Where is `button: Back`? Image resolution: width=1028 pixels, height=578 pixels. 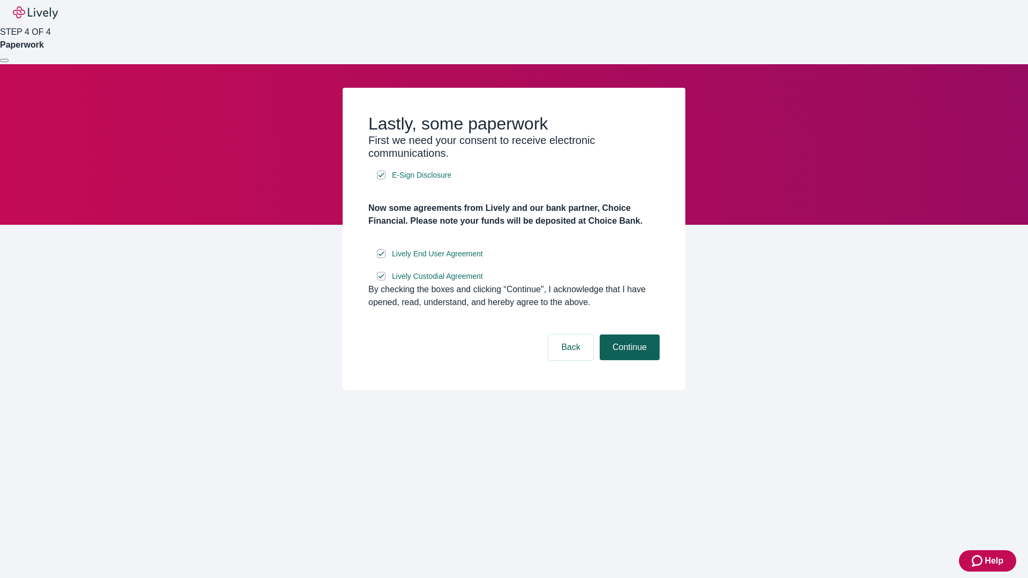
button: Back is located at coordinates (571, 347).